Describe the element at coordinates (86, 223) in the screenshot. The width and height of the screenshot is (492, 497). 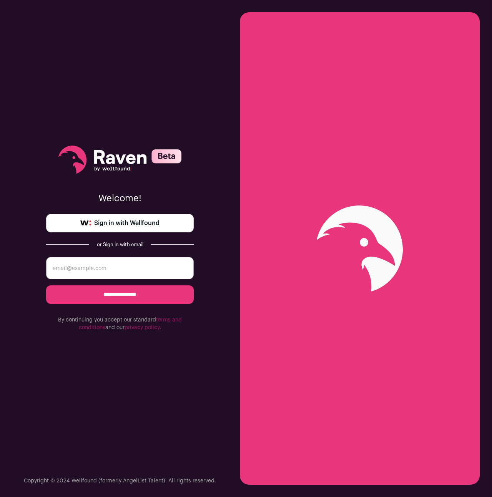
I see `img: wellfound-symbol-flush-black-fb3c872781a75f747ccb3a119075da62bfe97bd399995f84a933054e44a575c4.png` at that location.